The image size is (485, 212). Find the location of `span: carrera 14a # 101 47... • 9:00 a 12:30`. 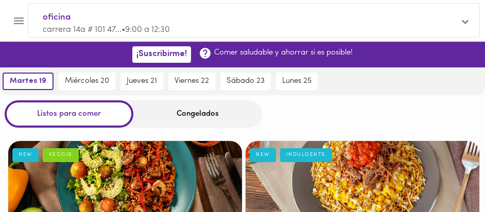

span: carrera 14a # 101 47... • 9:00 a 12:30 is located at coordinates (106, 30).